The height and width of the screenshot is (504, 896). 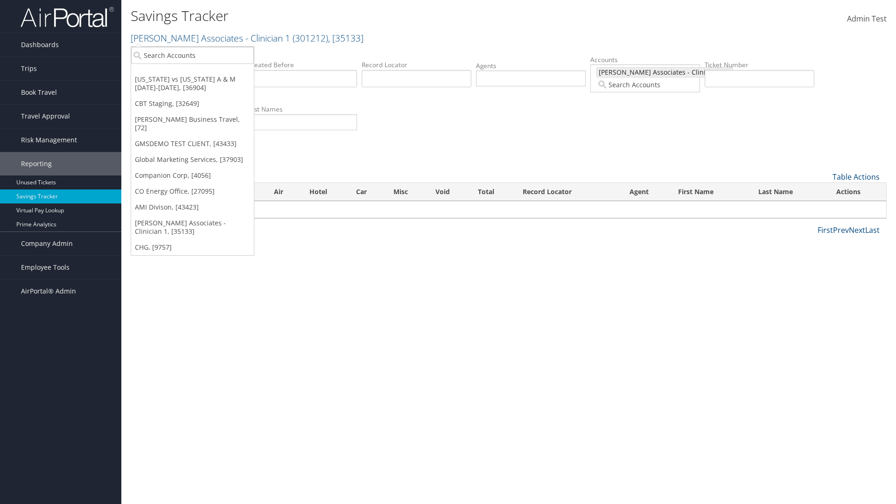 I want to click on th: Record Locator: activate to sort column ascending, so click(x=568, y=192).